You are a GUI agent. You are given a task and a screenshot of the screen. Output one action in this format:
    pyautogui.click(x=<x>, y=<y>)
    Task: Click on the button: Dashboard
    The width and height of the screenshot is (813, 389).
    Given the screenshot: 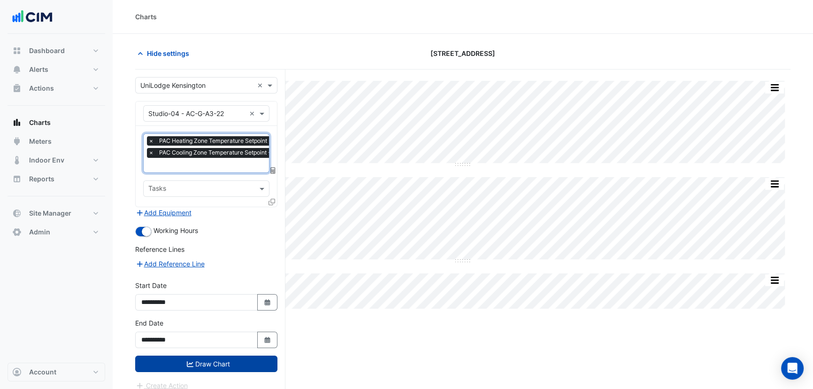 What is the action you would take?
    pyautogui.click(x=56, y=51)
    